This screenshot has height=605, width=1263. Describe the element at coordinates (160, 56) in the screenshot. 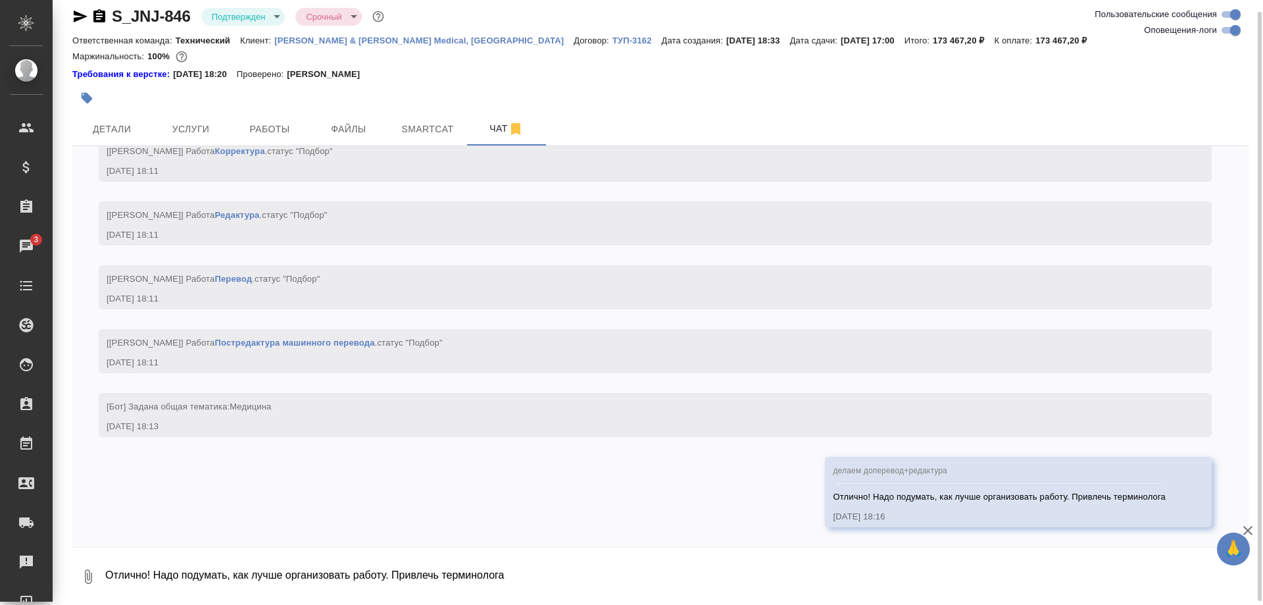

I see `p: 100%` at that location.